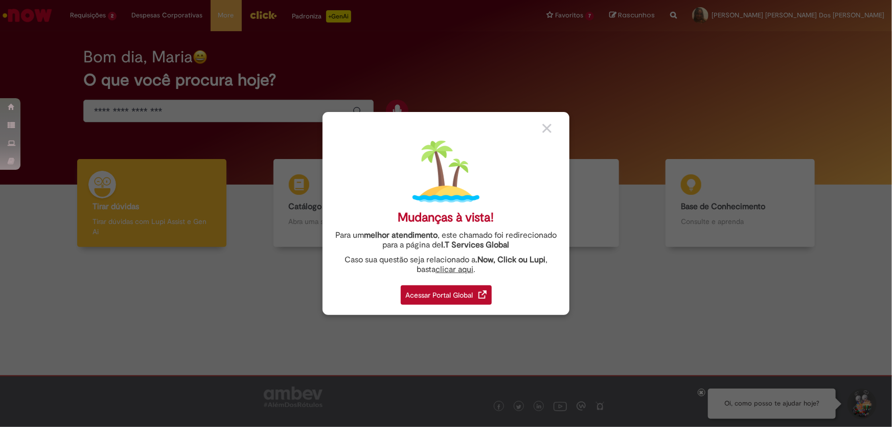 This screenshot has height=427, width=892. Describe the element at coordinates (446, 217) in the screenshot. I see `div: Mudanças à vista!` at that location.